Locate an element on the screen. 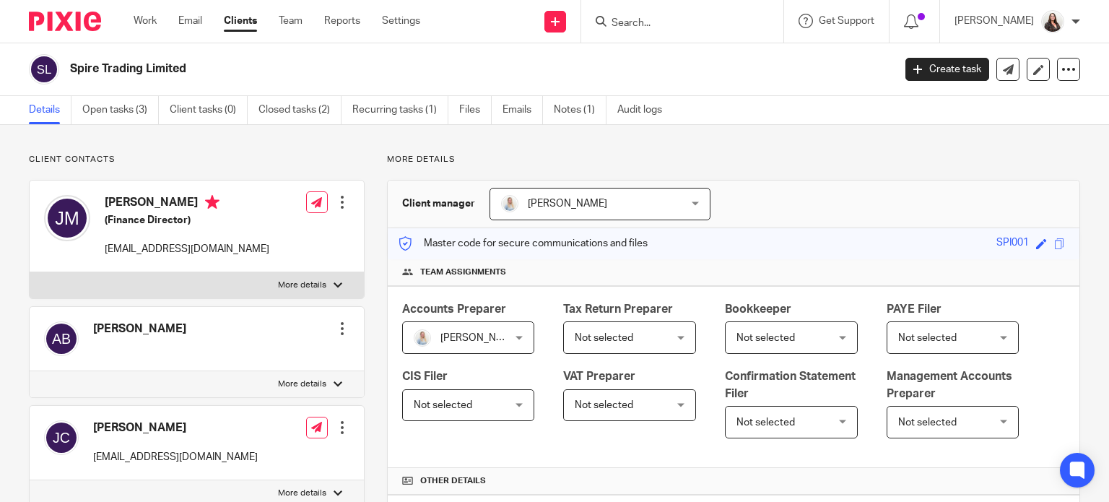 The height and width of the screenshot is (502, 1109). a: Open tasks (3) is located at coordinates (121, 110).